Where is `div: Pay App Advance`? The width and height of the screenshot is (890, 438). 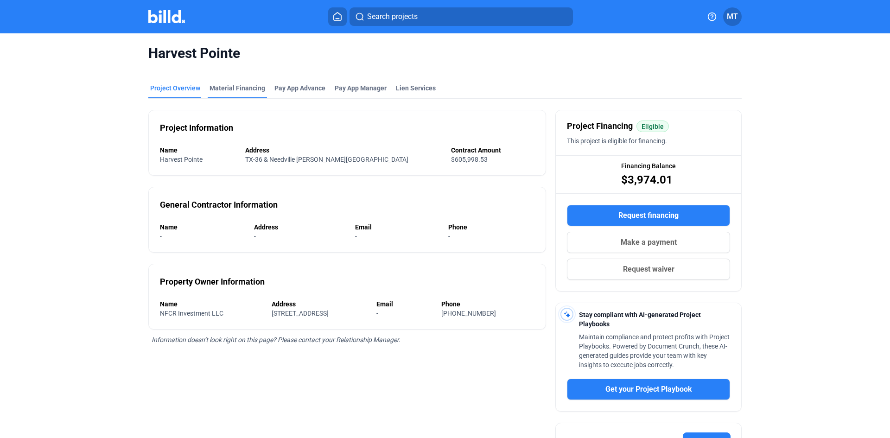
div: Pay App Advance is located at coordinates (300, 88).